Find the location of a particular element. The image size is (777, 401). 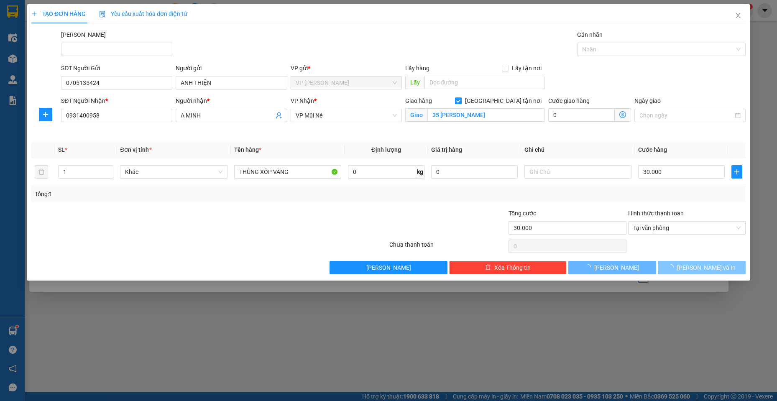

button: delete is located at coordinates (41, 172).